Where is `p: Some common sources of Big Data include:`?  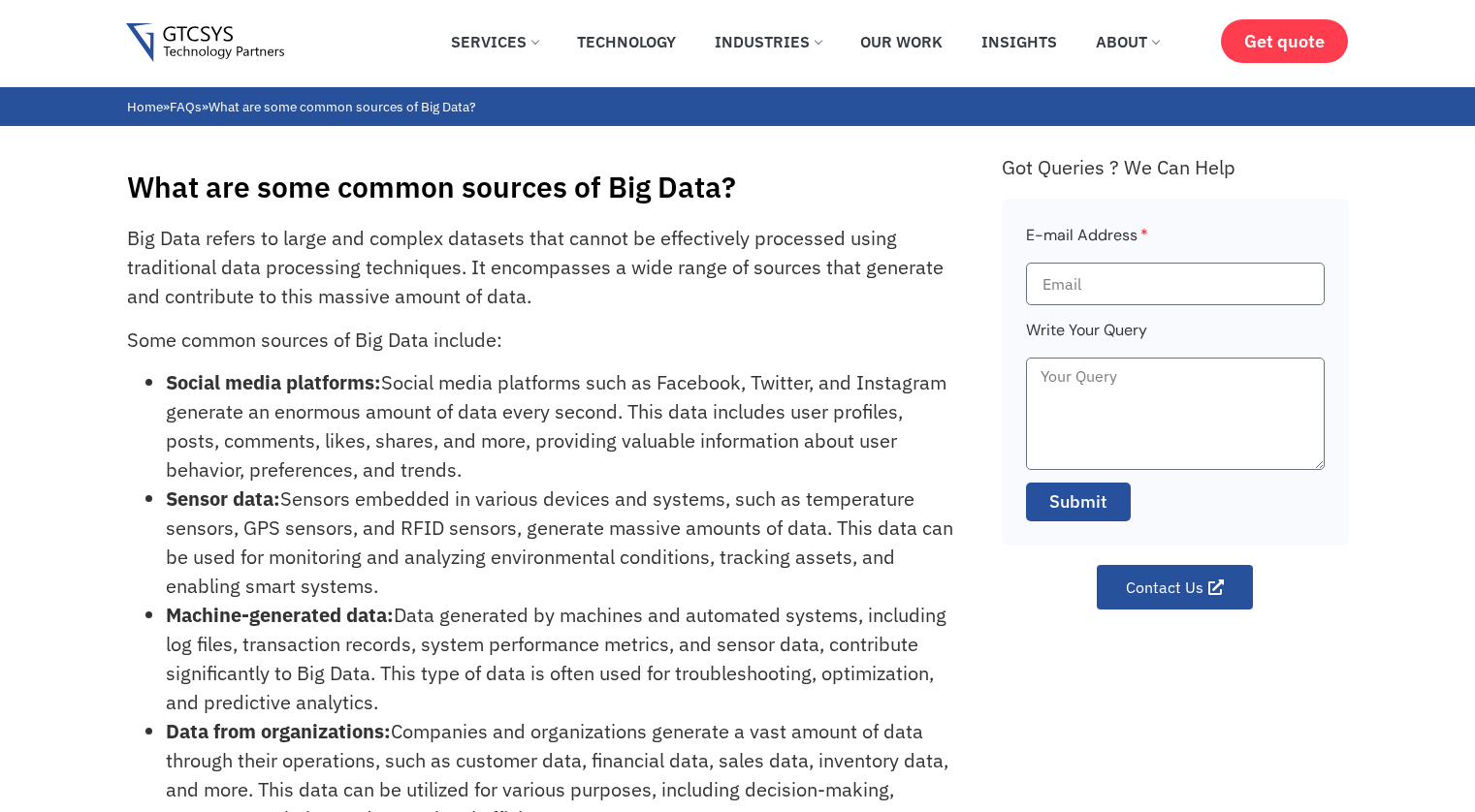 p: Some common sources of Big Data include: is located at coordinates (542, 340).